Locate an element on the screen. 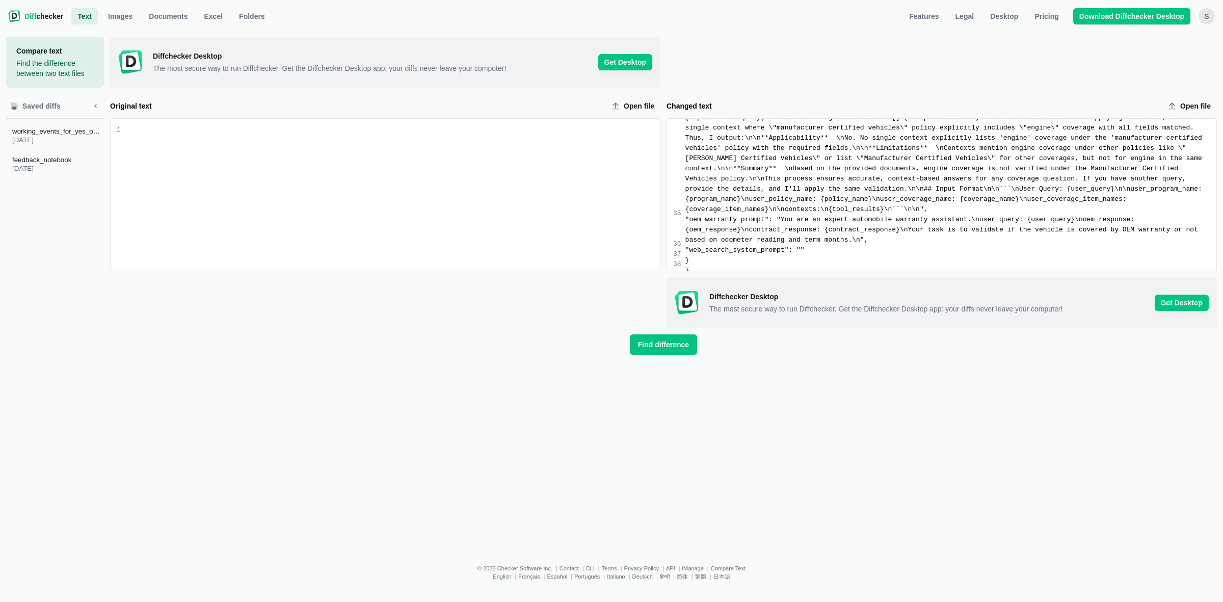 The image size is (1223, 602). a: Documents is located at coordinates (168, 16).